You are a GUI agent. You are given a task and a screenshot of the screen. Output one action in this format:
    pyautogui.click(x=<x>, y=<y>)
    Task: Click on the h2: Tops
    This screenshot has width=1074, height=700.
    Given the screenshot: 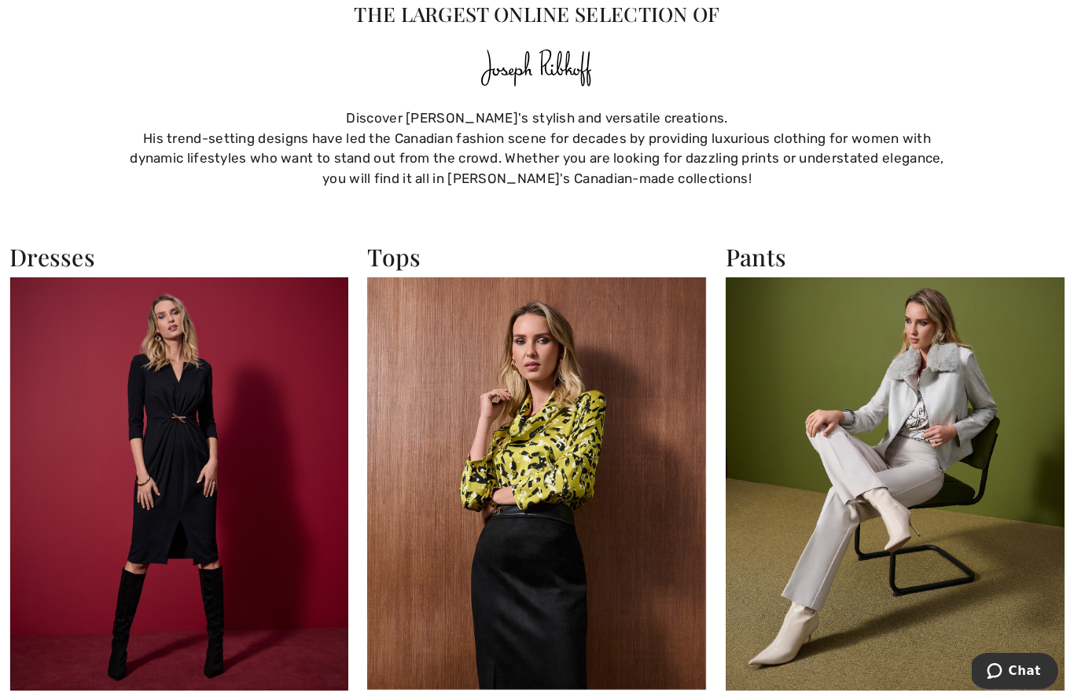 What is the action you would take?
    pyautogui.click(x=536, y=257)
    